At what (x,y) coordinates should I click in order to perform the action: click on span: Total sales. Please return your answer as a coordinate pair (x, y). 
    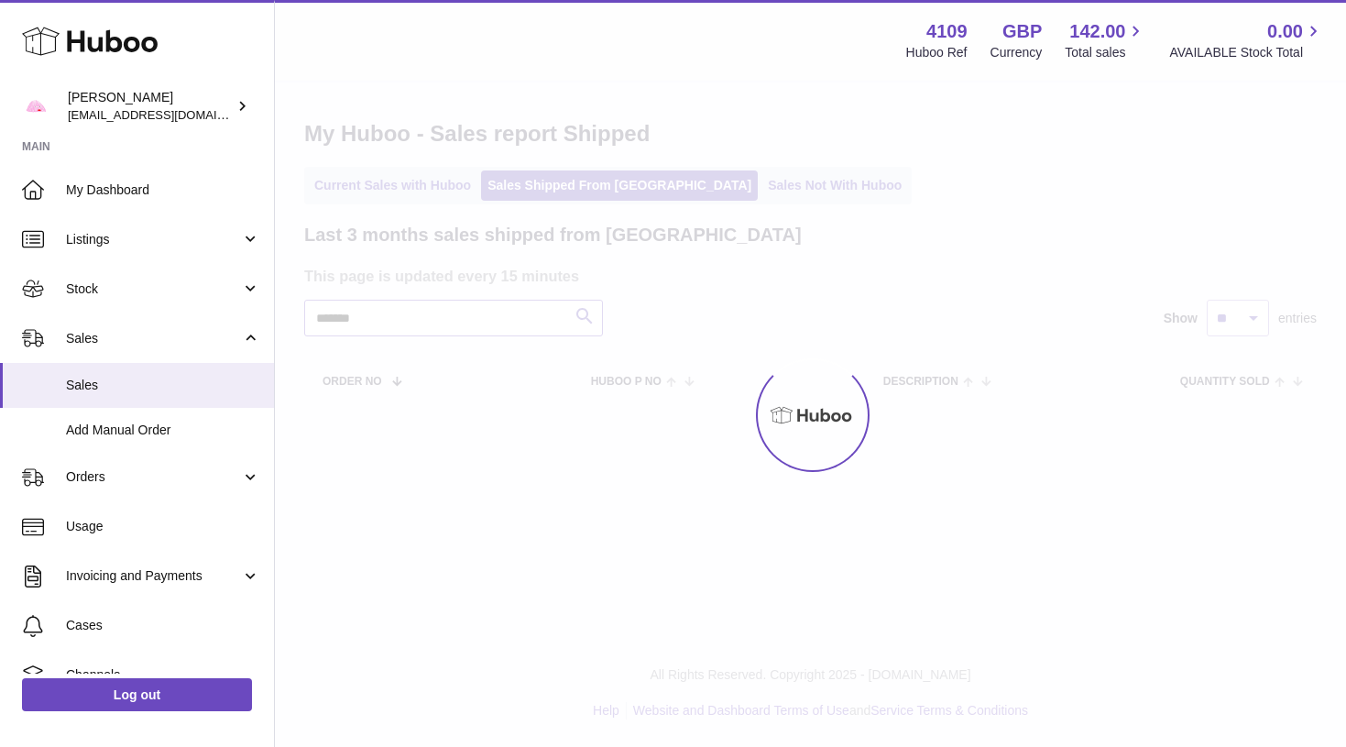
    Looking at the image, I should click on (1105, 52).